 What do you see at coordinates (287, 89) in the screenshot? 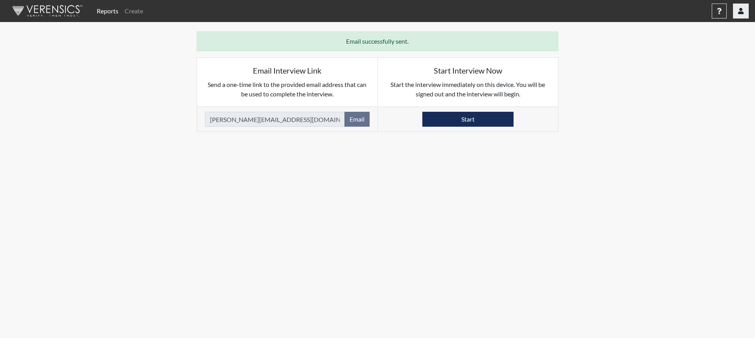
I see `p: Send a one-time link to the provided email address that can be used to complete the interview.` at bounding box center [287, 89].